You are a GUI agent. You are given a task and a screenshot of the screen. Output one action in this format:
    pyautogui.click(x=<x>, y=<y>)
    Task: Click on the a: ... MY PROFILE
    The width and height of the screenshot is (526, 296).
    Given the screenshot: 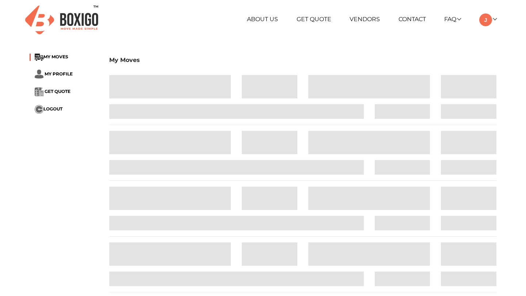 What is the action you would take?
    pyautogui.click(x=54, y=73)
    